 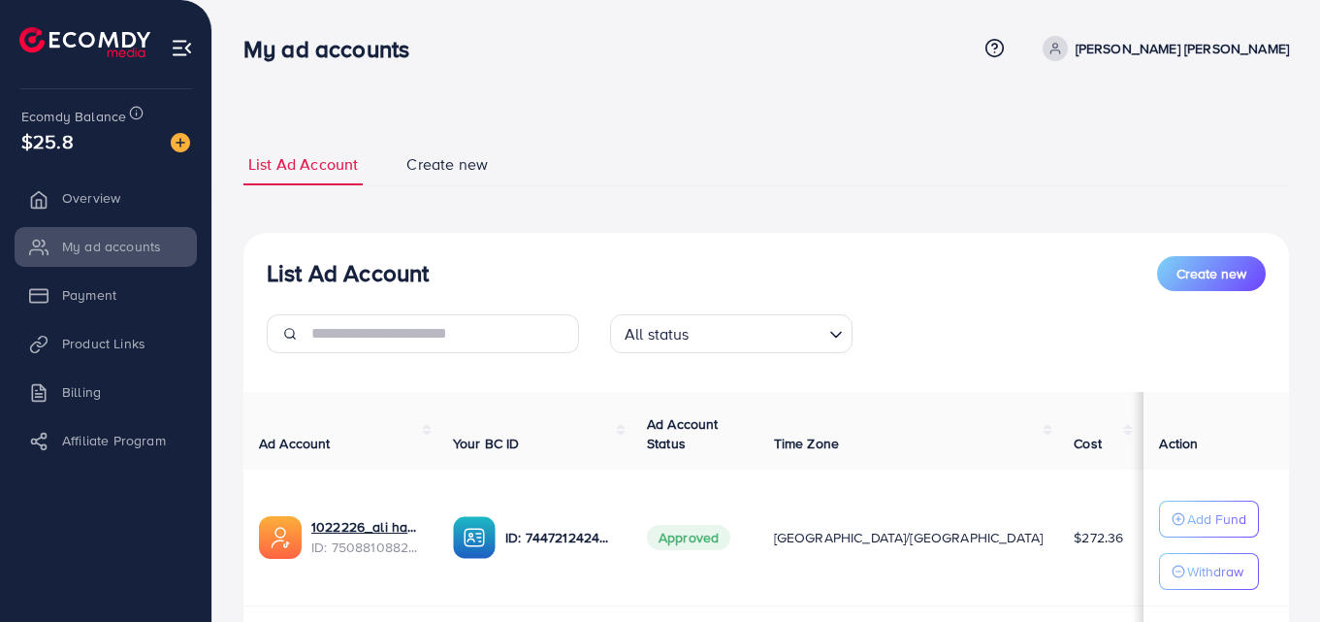 What do you see at coordinates (303, 164) in the screenshot?
I see `span: List Ad Account` at bounding box center [303, 164].